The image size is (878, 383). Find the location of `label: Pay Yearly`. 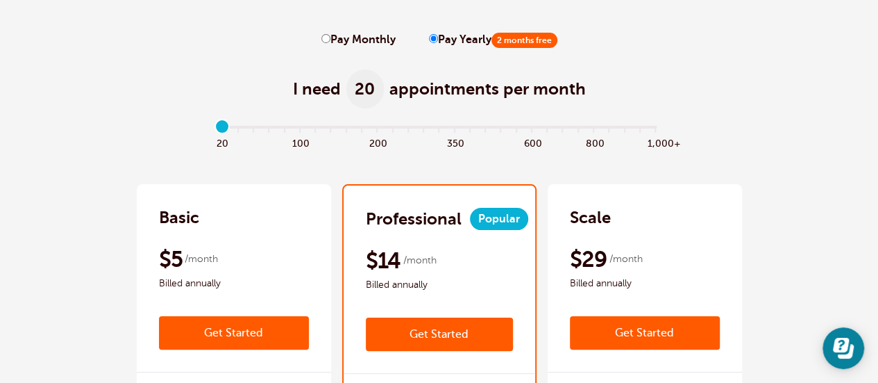

label: Pay Yearly is located at coordinates (493, 40).